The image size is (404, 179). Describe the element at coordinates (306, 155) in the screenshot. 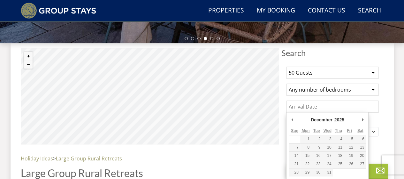

I see `button: 15` at that location.